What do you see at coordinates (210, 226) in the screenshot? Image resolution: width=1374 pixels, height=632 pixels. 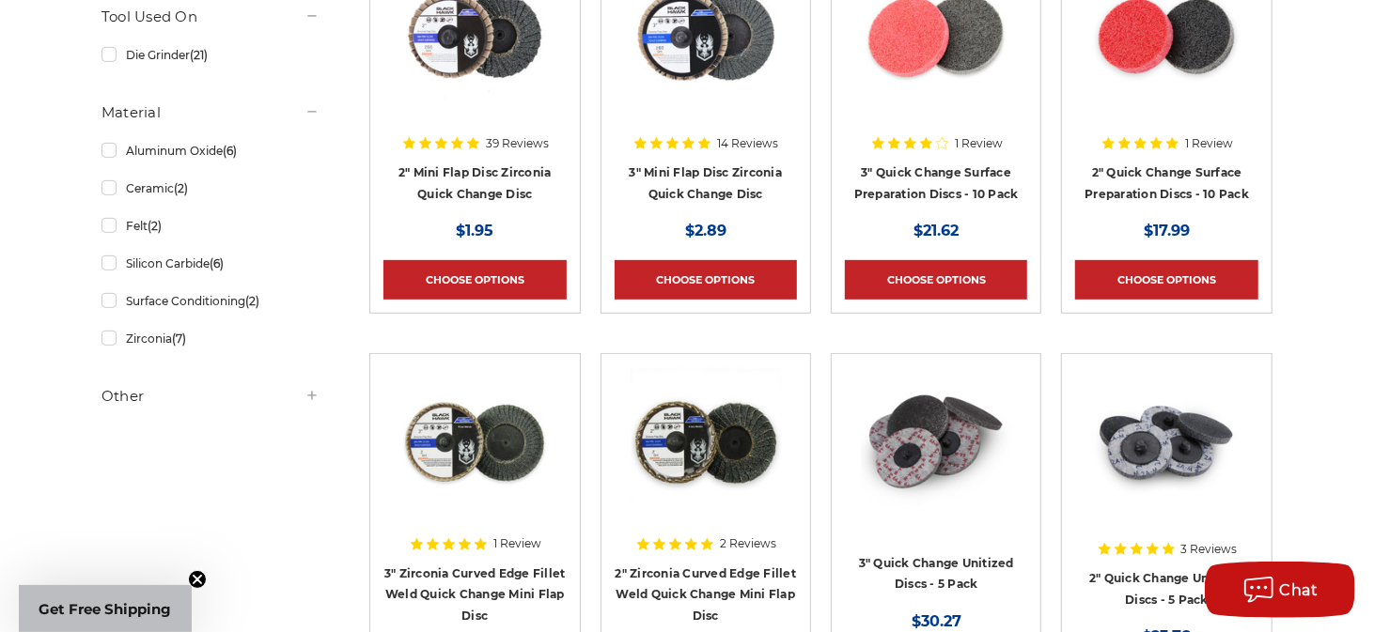 I see `a: Felt` at bounding box center [210, 226].